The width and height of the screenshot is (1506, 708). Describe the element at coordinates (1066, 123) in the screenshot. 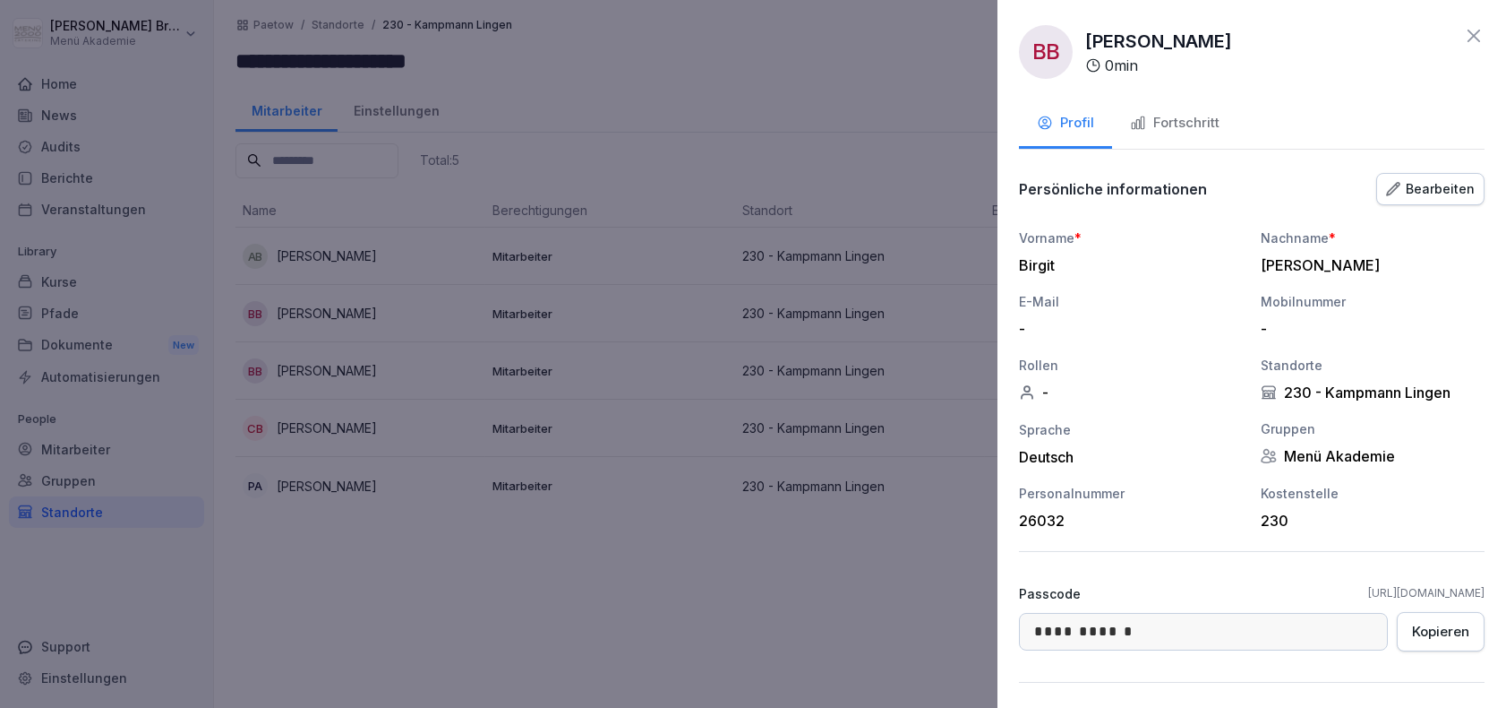

I see `div: Profil` at that location.